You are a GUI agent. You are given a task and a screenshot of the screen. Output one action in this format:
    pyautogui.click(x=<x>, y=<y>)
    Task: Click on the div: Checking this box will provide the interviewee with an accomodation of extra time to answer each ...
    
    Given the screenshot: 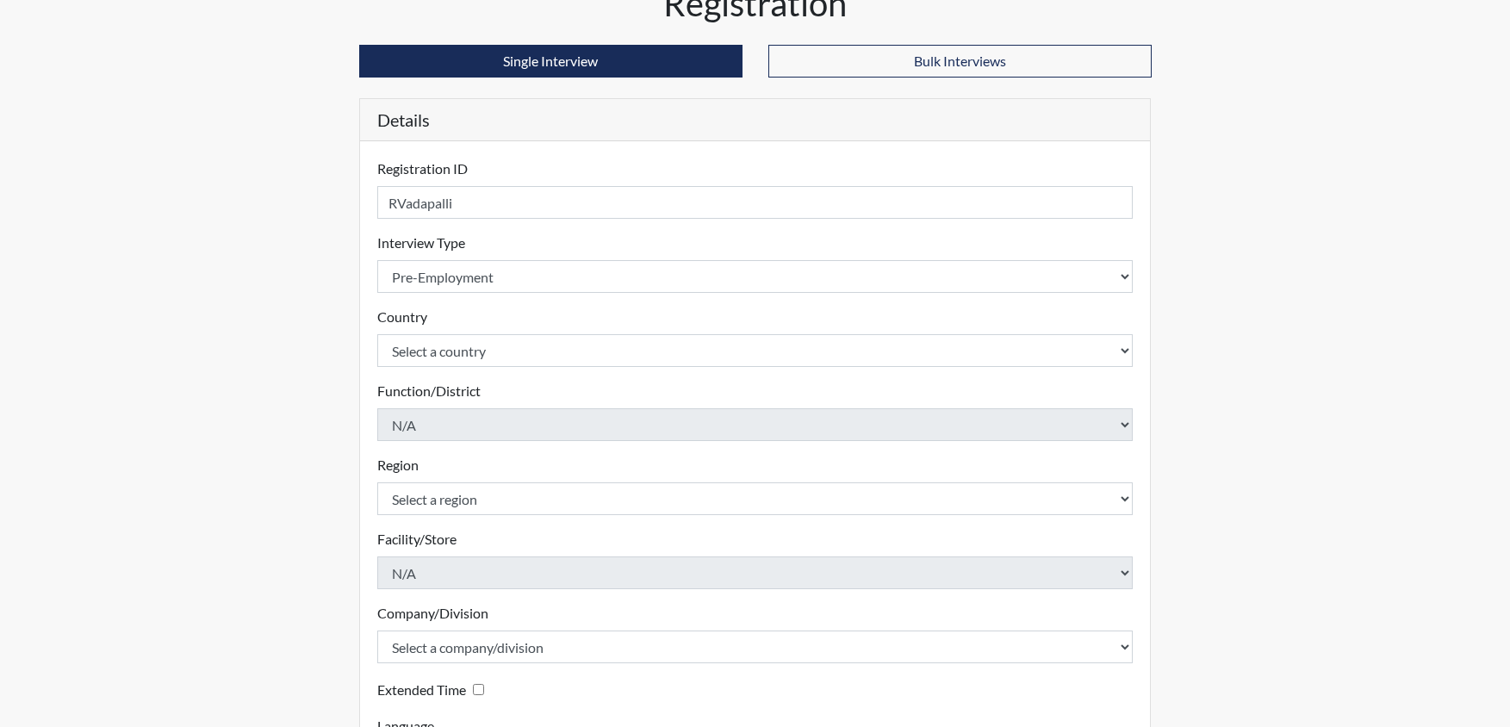 What is the action you would take?
    pyautogui.click(x=434, y=689)
    